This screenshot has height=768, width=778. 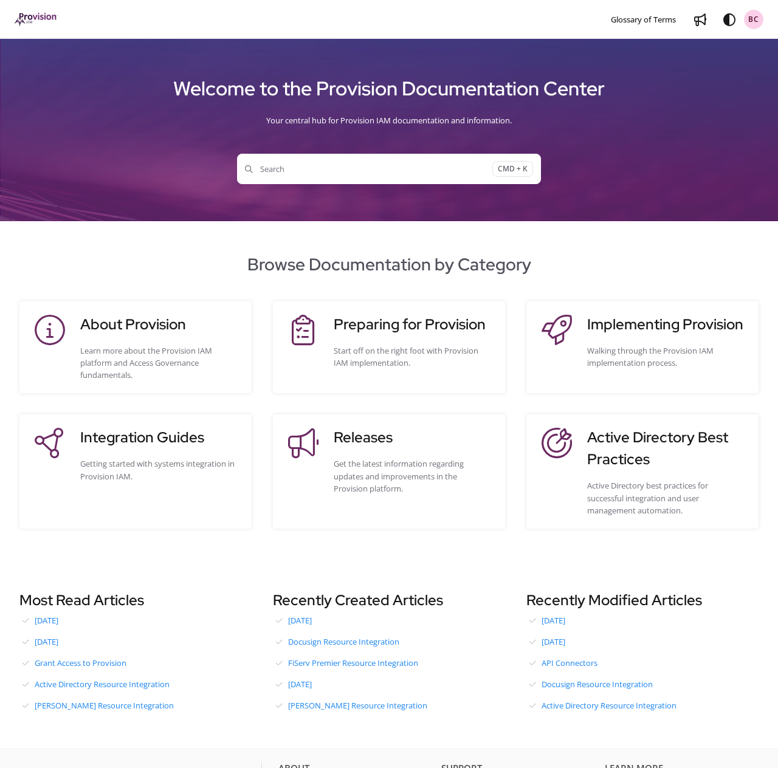 What do you see at coordinates (666, 324) in the screenshot?
I see `h3: Implementing Provision` at bounding box center [666, 324].